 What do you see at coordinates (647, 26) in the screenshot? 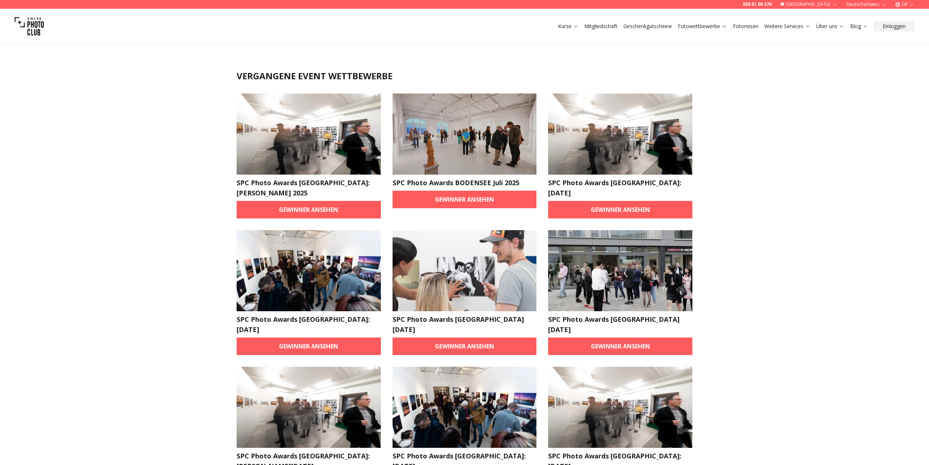
I see `a: Geschenkgutscheine` at bounding box center [647, 26].